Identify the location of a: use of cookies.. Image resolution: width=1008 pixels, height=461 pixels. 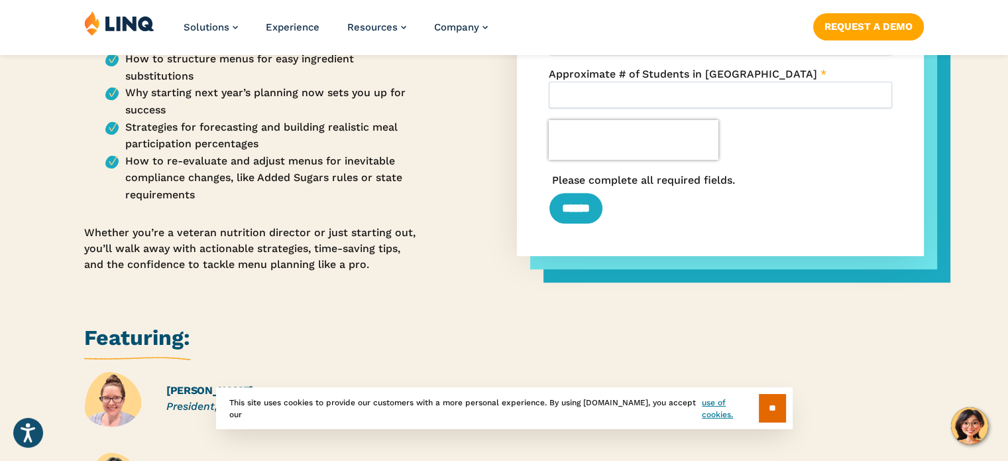
(730, 408).